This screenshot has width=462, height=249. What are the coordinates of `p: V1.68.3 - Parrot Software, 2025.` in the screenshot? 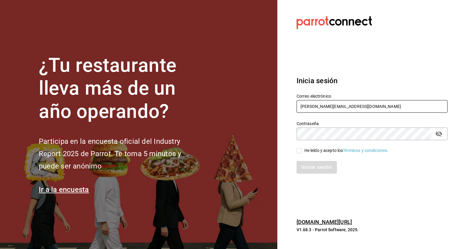 It's located at (372, 229).